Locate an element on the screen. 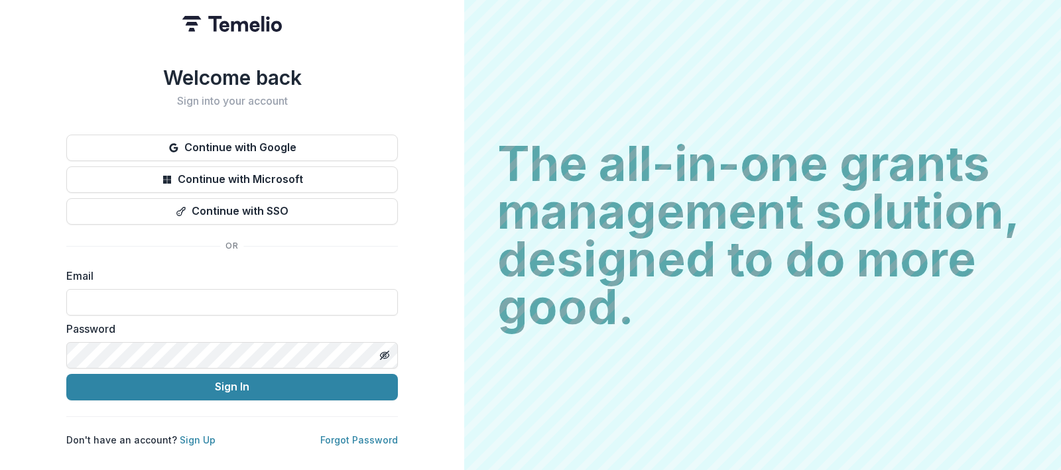 Image resolution: width=1061 pixels, height=470 pixels. p: Don't have an account? is located at coordinates (141, 440).